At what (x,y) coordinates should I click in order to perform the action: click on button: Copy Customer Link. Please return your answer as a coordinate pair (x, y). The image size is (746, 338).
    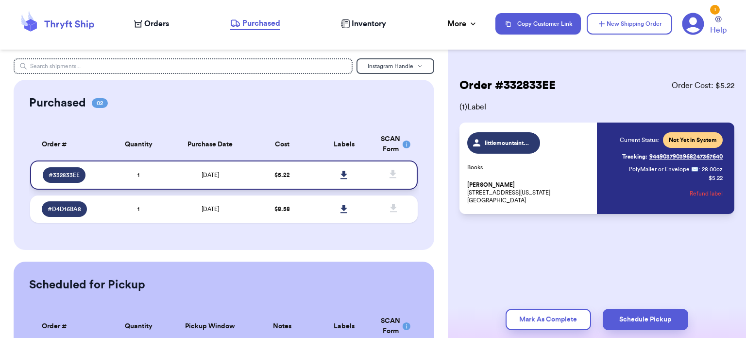
    Looking at the image, I should click on (538, 24).